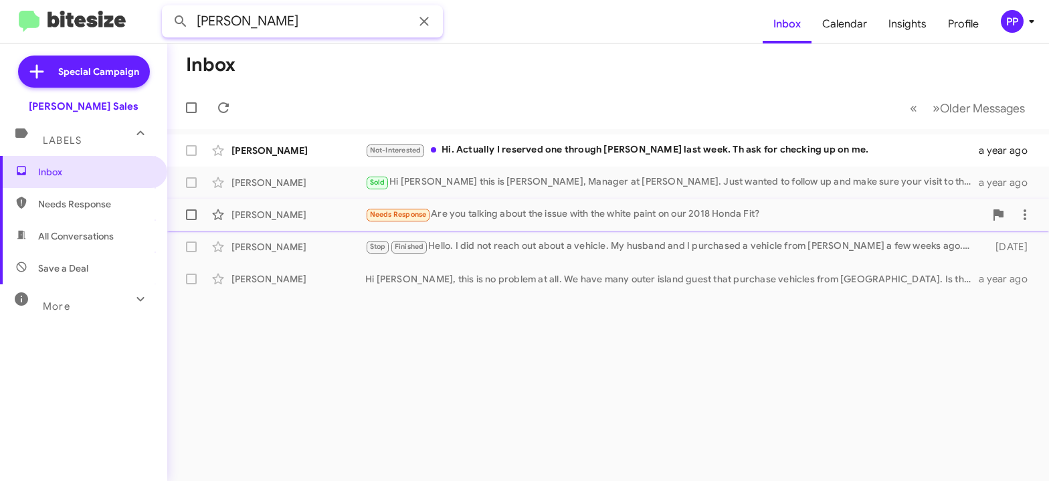 This screenshot has width=1049, height=481. I want to click on span: Finished, so click(409, 246).